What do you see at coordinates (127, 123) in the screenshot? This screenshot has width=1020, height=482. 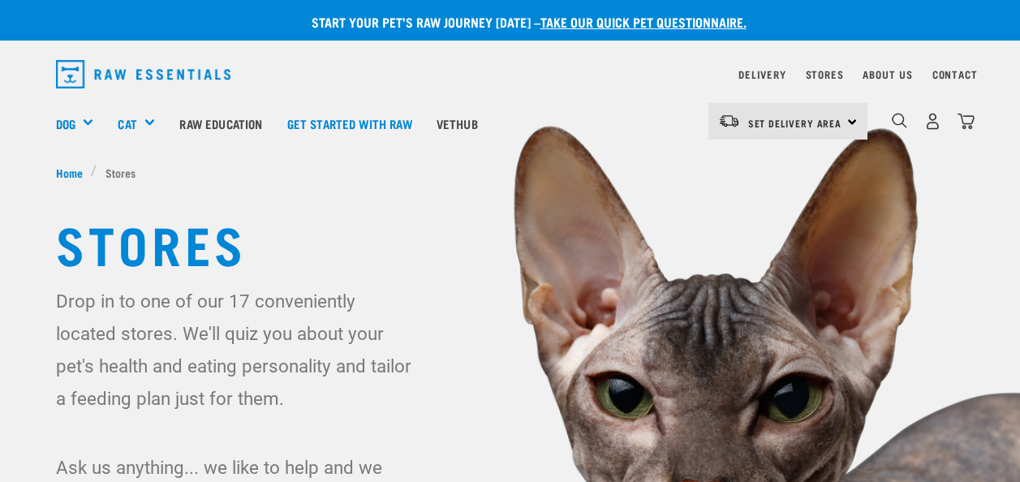 I see `a: Cat` at bounding box center [127, 123].